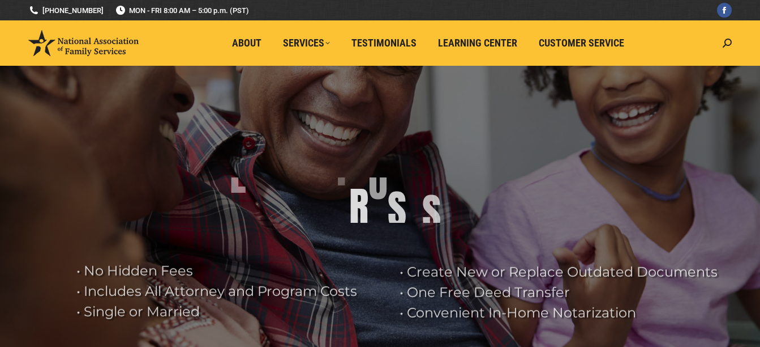 The height and width of the screenshot is (347, 760). Describe the element at coordinates (478, 43) in the screenshot. I see `span: Learning Center` at that location.